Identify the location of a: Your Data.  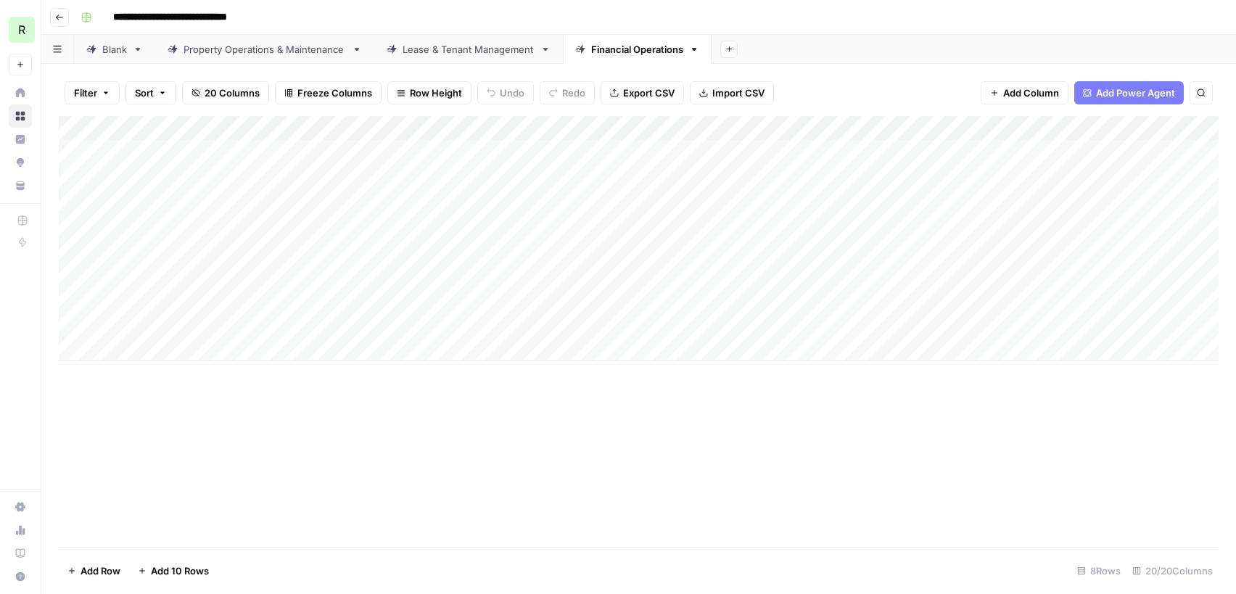
(20, 186).